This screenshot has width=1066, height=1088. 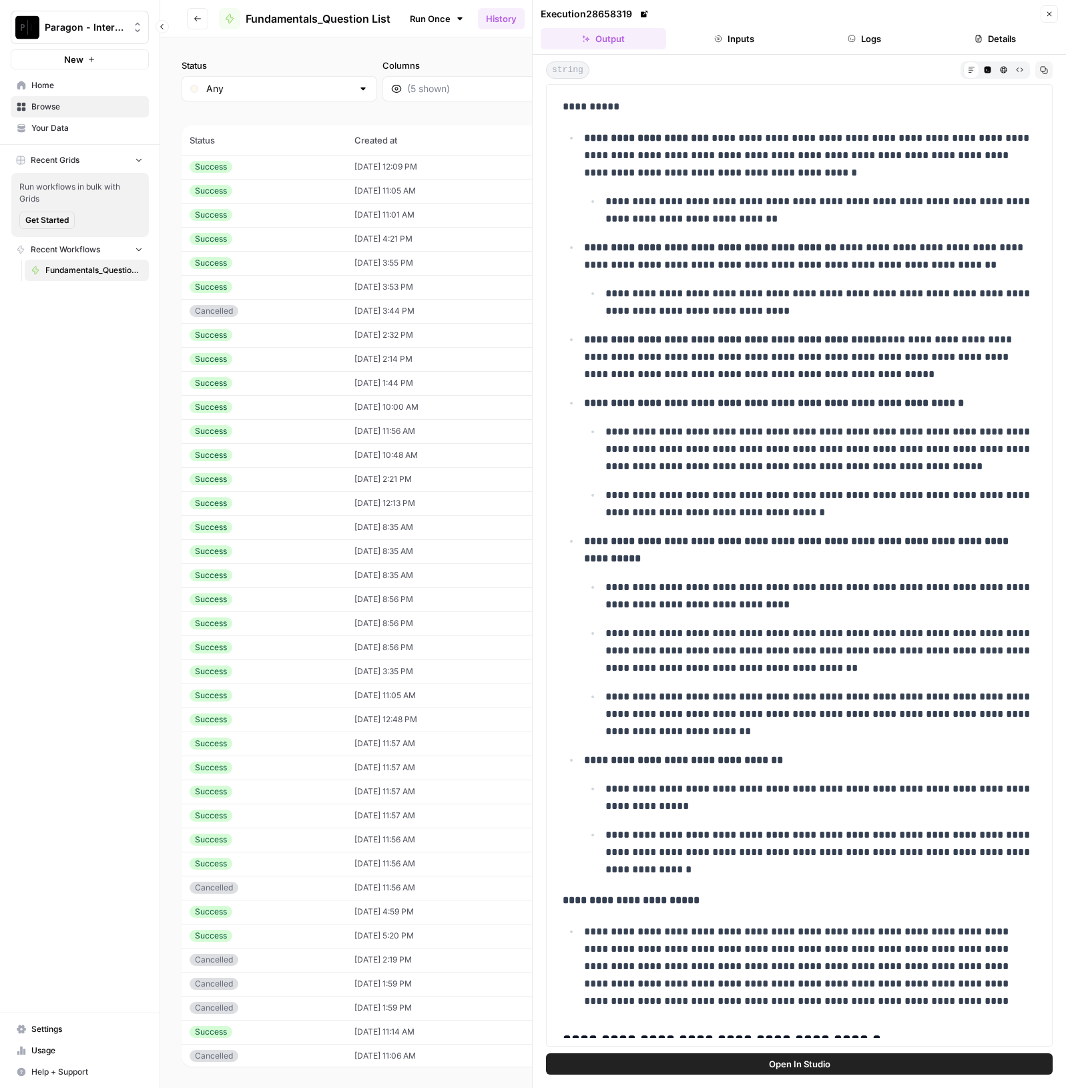 What do you see at coordinates (79, 1050) in the screenshot?
I see `a: Usage` at bounding box center [79, 1050].